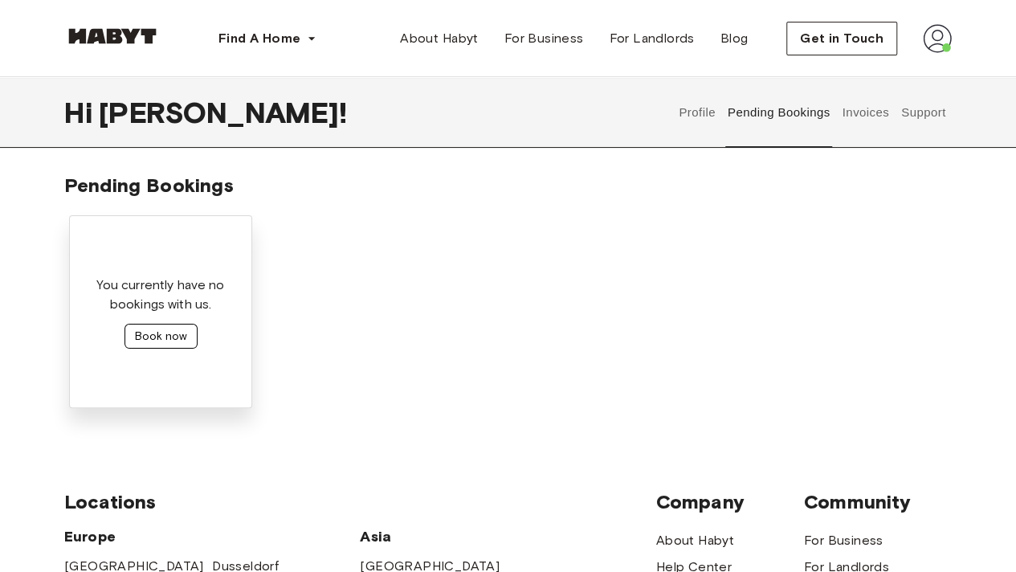 This screenshot has height=572, width=1016. I want to click on span: Find A Home, so click(259, 39).